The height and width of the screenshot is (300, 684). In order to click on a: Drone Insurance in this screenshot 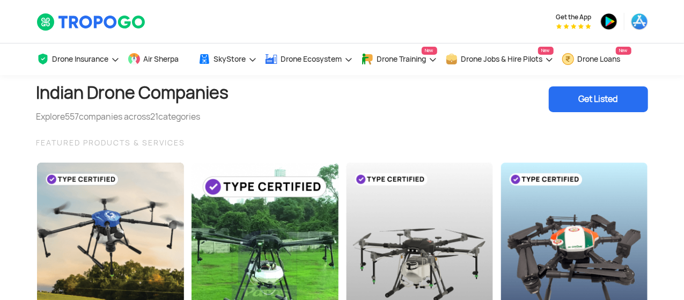, I will do `click(78, 59)`.